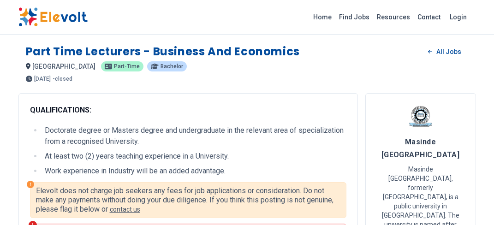 The width and height of the screenshot is (494, 225). Describe the element at coordinates (172, 66) in the screenshot. I see `span: Bachelor` at that location.